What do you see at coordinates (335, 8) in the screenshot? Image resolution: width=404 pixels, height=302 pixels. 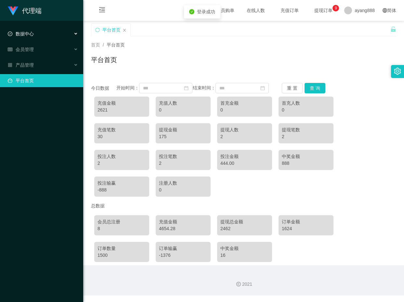 I see `p: 9` at bounding box center [335, 8].